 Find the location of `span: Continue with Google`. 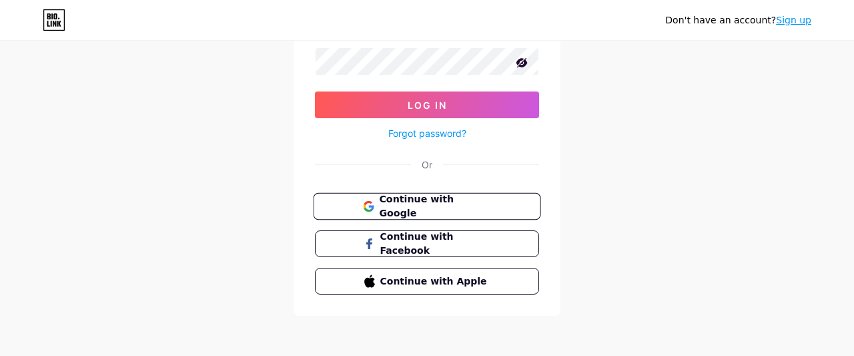

span: Continue with Google is located at coordinates (435, 206).